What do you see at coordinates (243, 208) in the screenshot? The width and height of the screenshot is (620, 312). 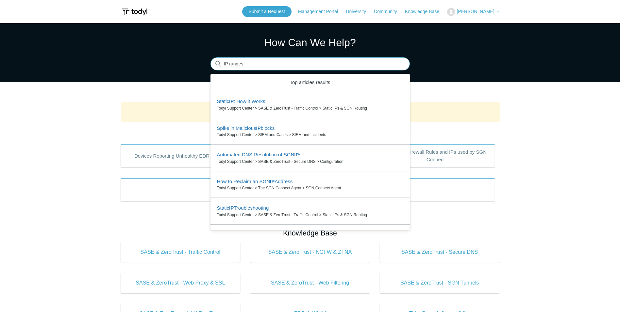 I see `zd-autocomplete-title-multibrand: Suggested result 5 Static IP Troubleshooting` at bounding box center [243, 208].